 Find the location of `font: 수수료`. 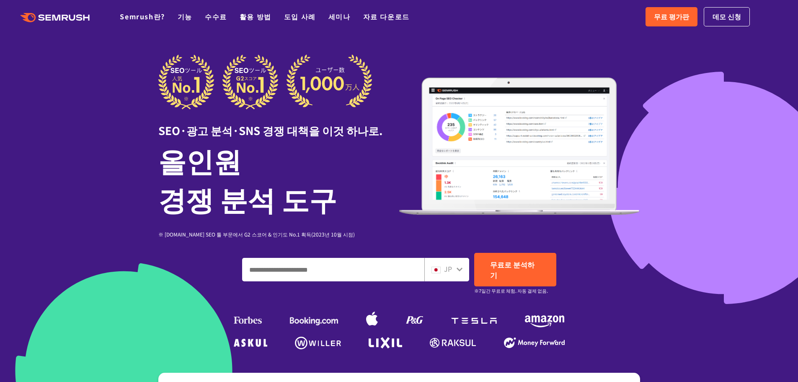

font: 수수료 is located at coordinates (216, 16).